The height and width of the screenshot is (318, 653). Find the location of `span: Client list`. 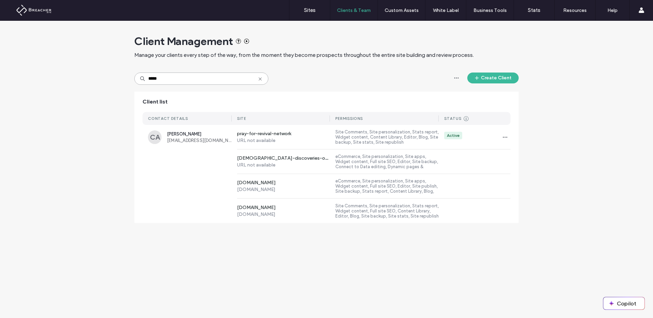

span: Client list is located at coordinates (155, 102).